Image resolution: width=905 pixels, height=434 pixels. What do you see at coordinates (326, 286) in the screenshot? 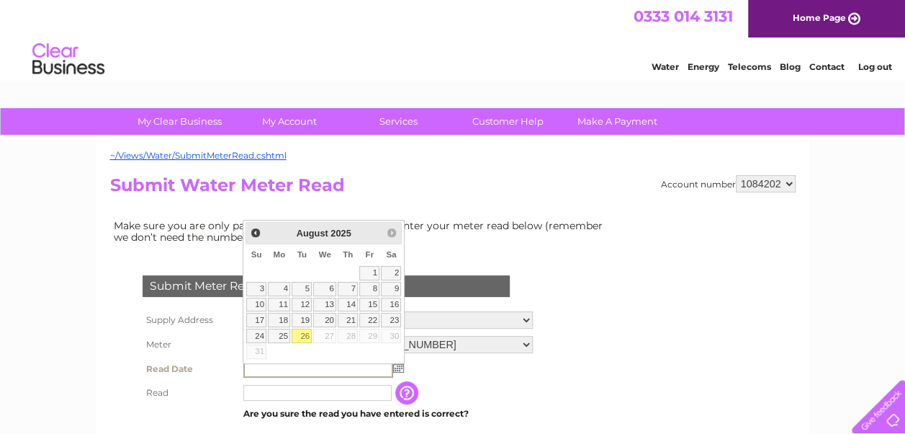
I see `div: Submit Meter Read` at bounding box center [326, 286].